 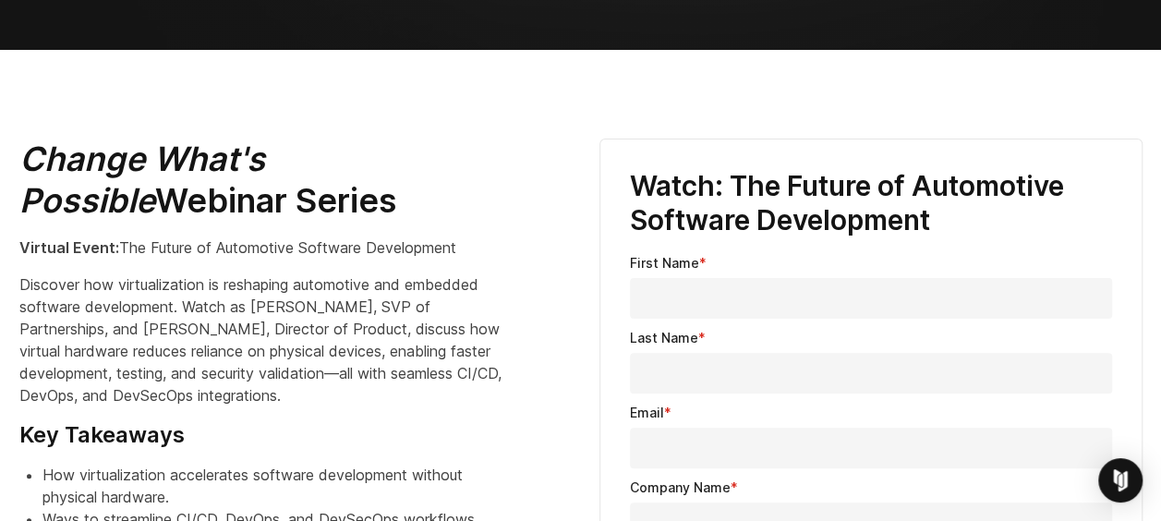 I want to click on h3: Watch: The Future of Automotive Software Development, so click(x=871, y=203).